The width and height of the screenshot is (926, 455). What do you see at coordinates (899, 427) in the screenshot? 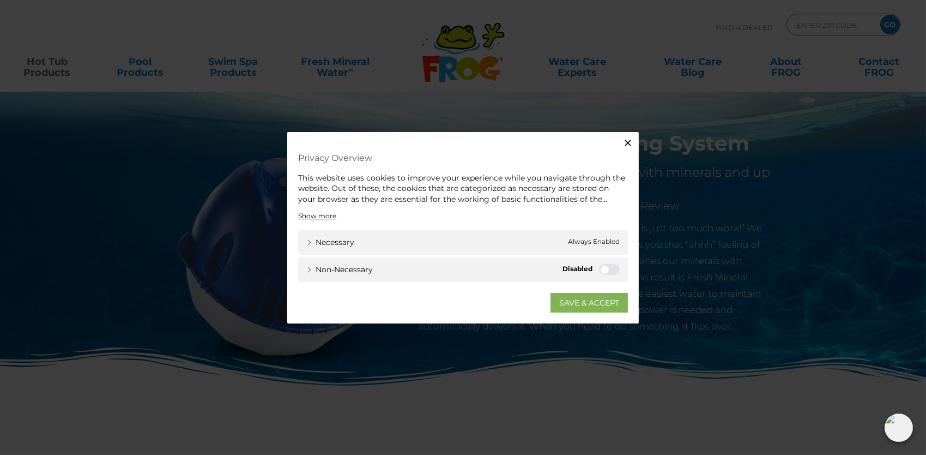
I see `img: openIcon` at bounding box center [899, 427].